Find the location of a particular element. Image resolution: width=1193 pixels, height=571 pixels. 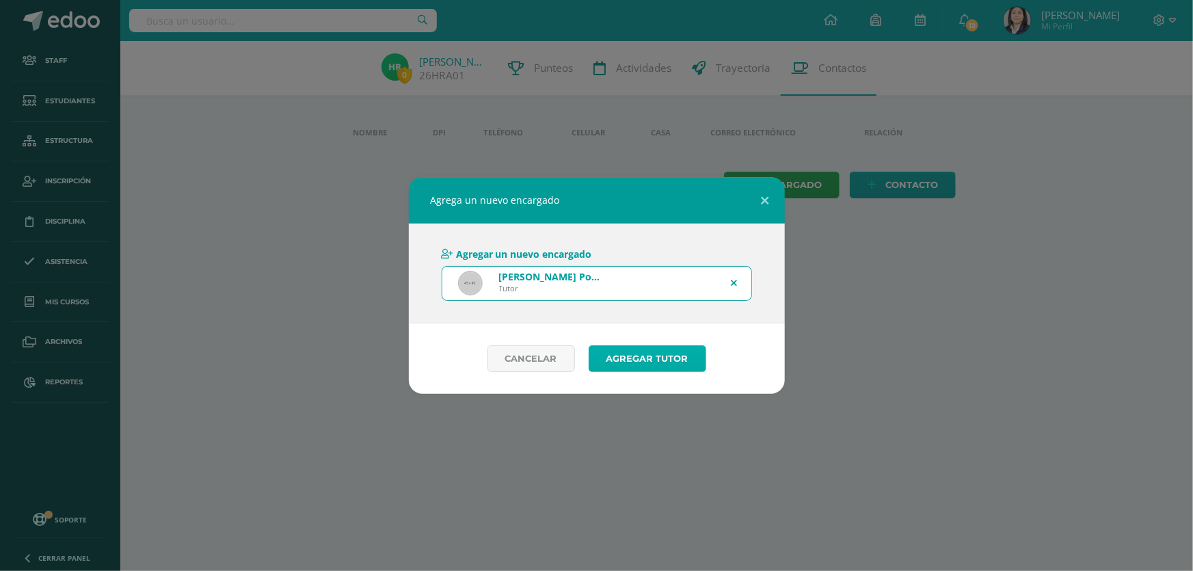

span: Agregar un nuevo encargado is located at coordinates (524, 254).